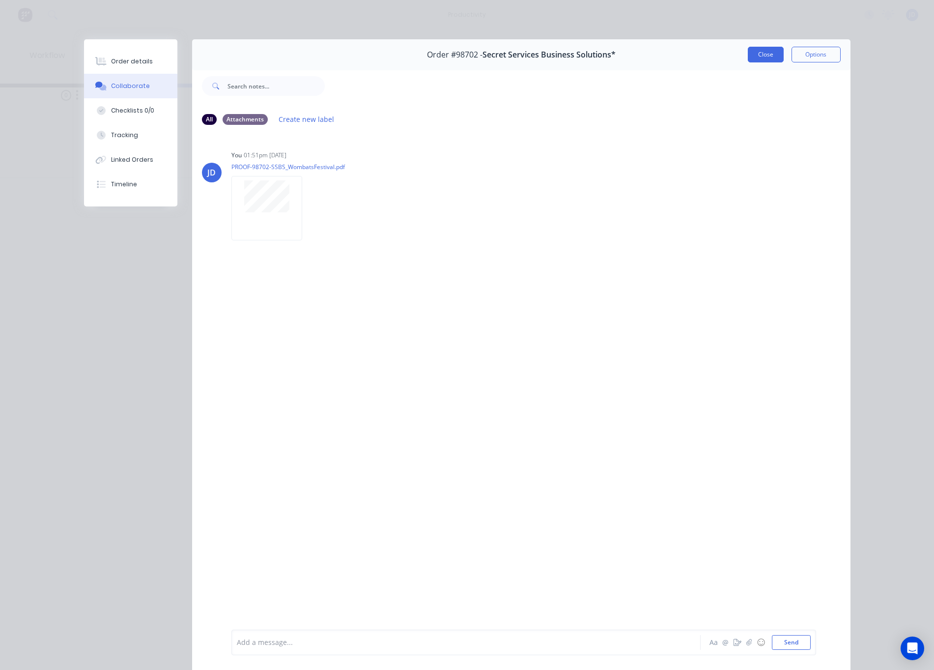 Image resolution: width=934 pixels, height=670 pixels. What do you see at coordinates (549, 55) in the screenshot?
I see `span: Secret Services Business Solutions*` at bounding box center [549, 55].